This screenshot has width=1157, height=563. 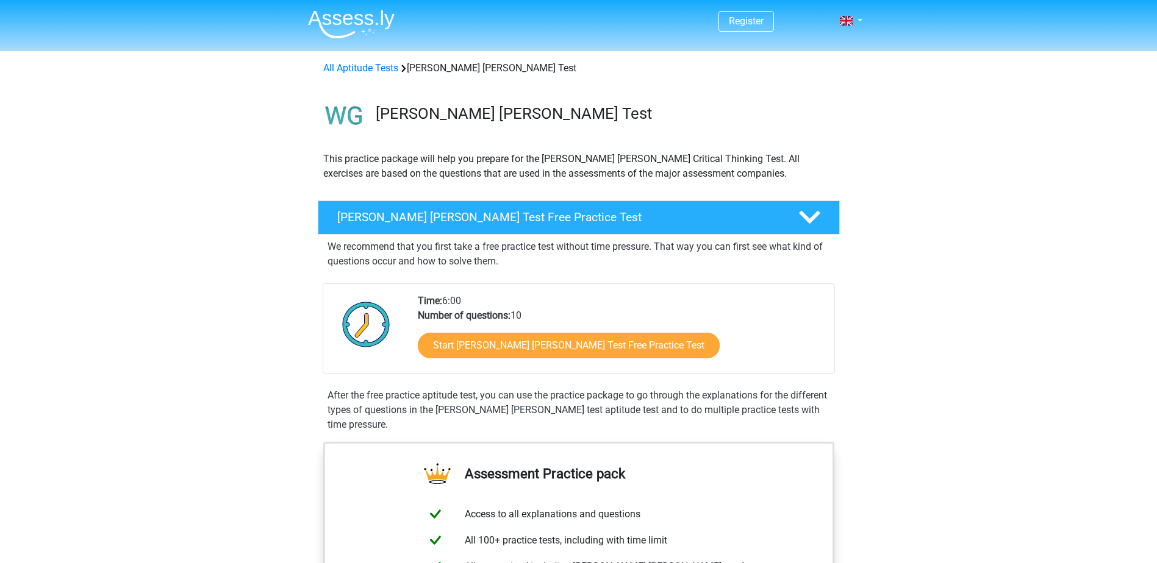 What do you see at coordinates (351, 24) in the screenshot?
I see `img: Assessly` at bounding box center [351, 24].